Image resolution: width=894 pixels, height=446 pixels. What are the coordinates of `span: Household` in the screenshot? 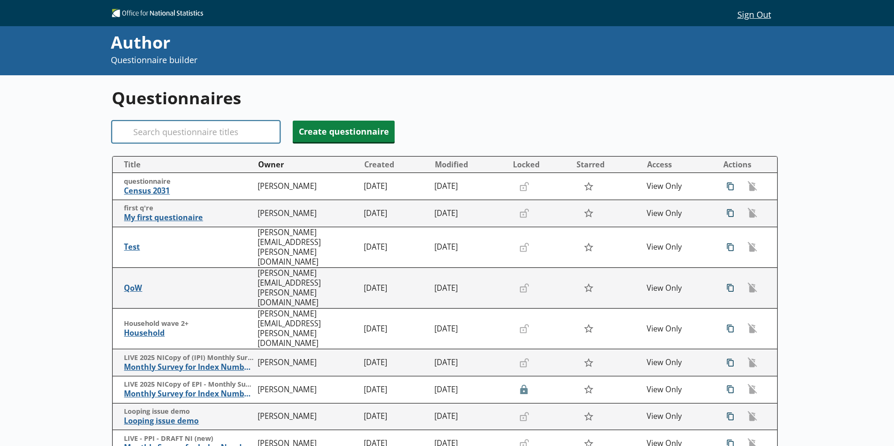 It's located at (189, 333).